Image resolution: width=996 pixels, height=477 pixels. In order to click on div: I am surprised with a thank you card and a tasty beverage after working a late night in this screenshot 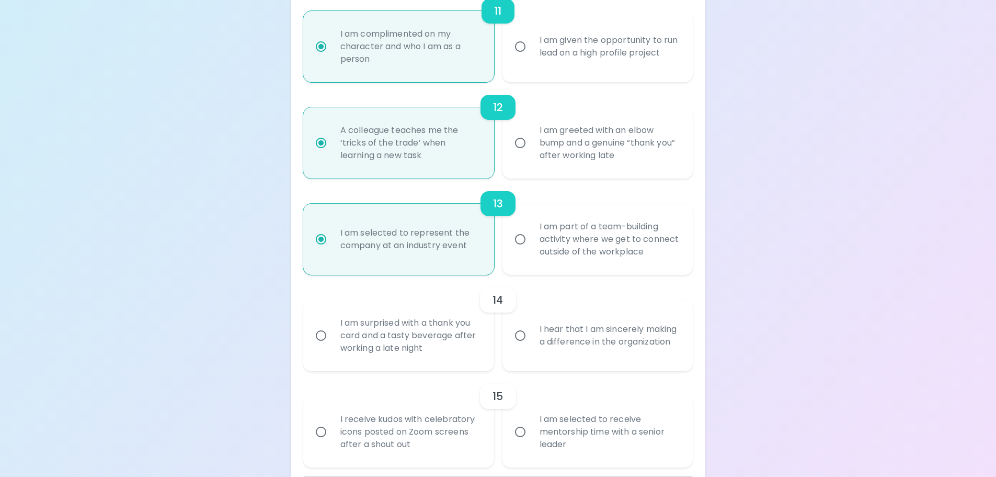, I will do `click(410, 335)`.